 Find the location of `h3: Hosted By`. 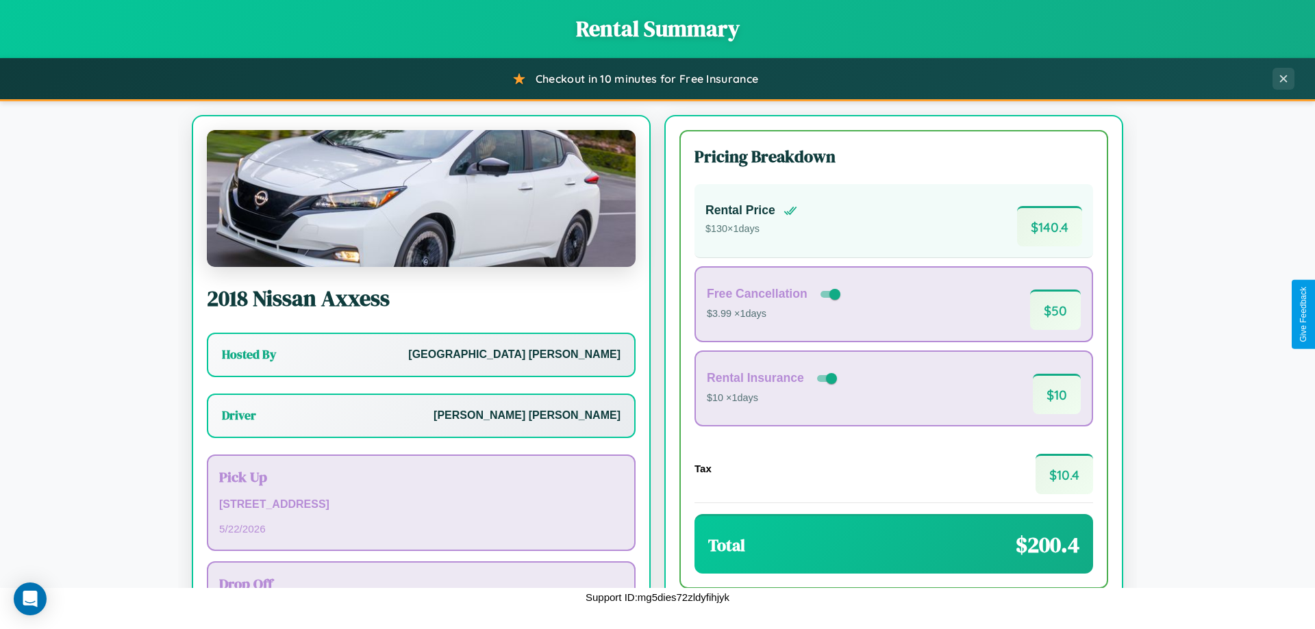

h3: Hosted By is located at coordinates (249, 355).